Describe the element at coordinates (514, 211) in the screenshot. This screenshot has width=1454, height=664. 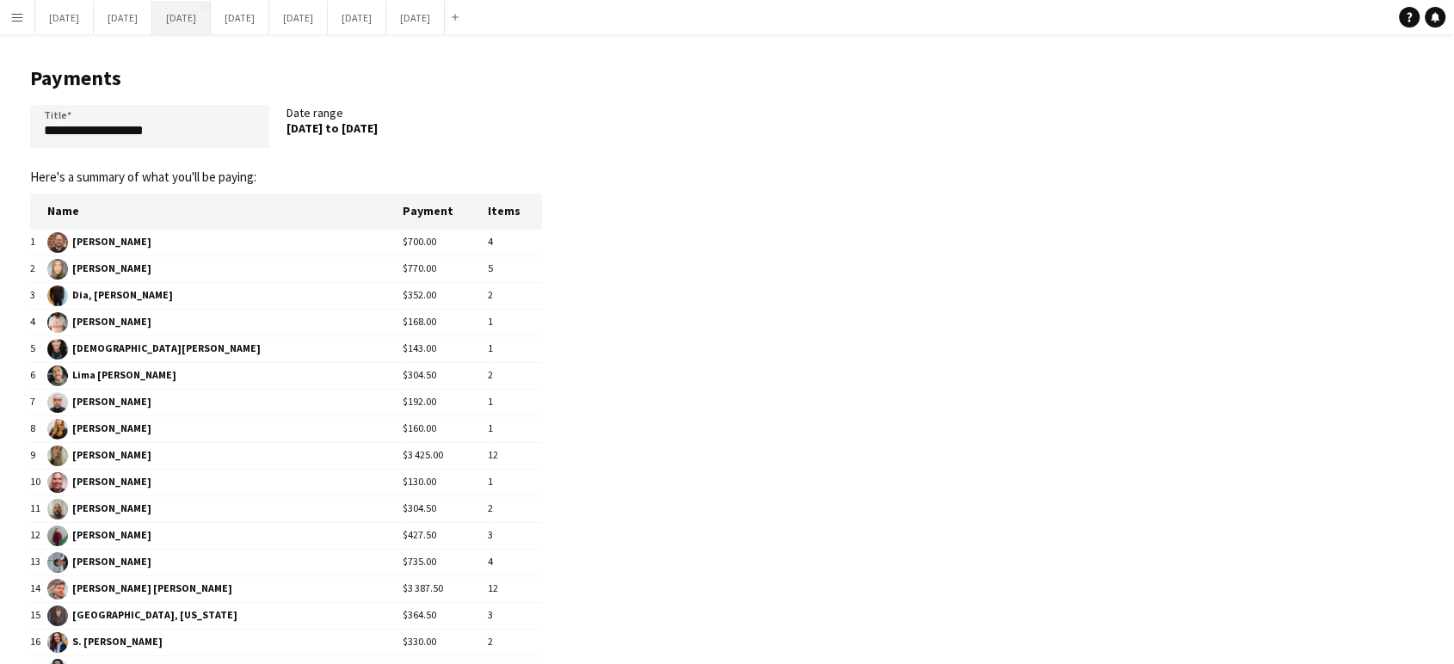
I see `th: Items` at that location.